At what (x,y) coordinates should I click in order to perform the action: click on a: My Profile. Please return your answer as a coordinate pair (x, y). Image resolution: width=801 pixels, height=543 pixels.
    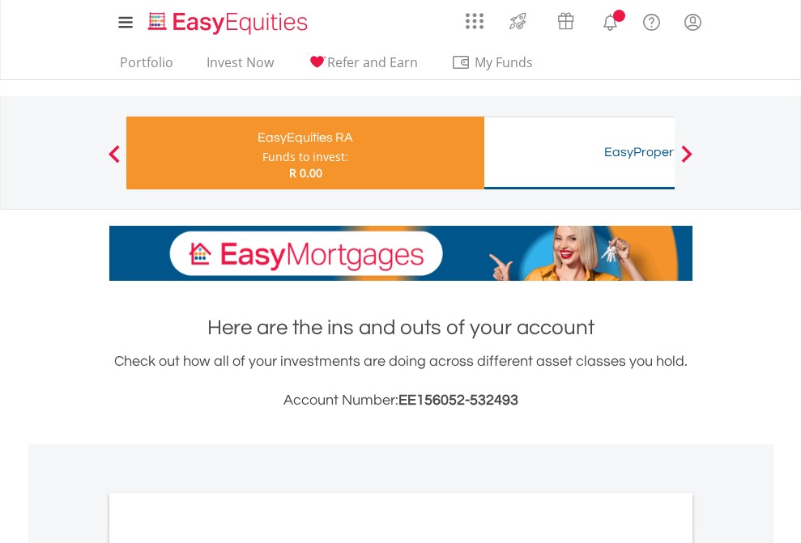
    Looking at the image, I should click on (692, 22).